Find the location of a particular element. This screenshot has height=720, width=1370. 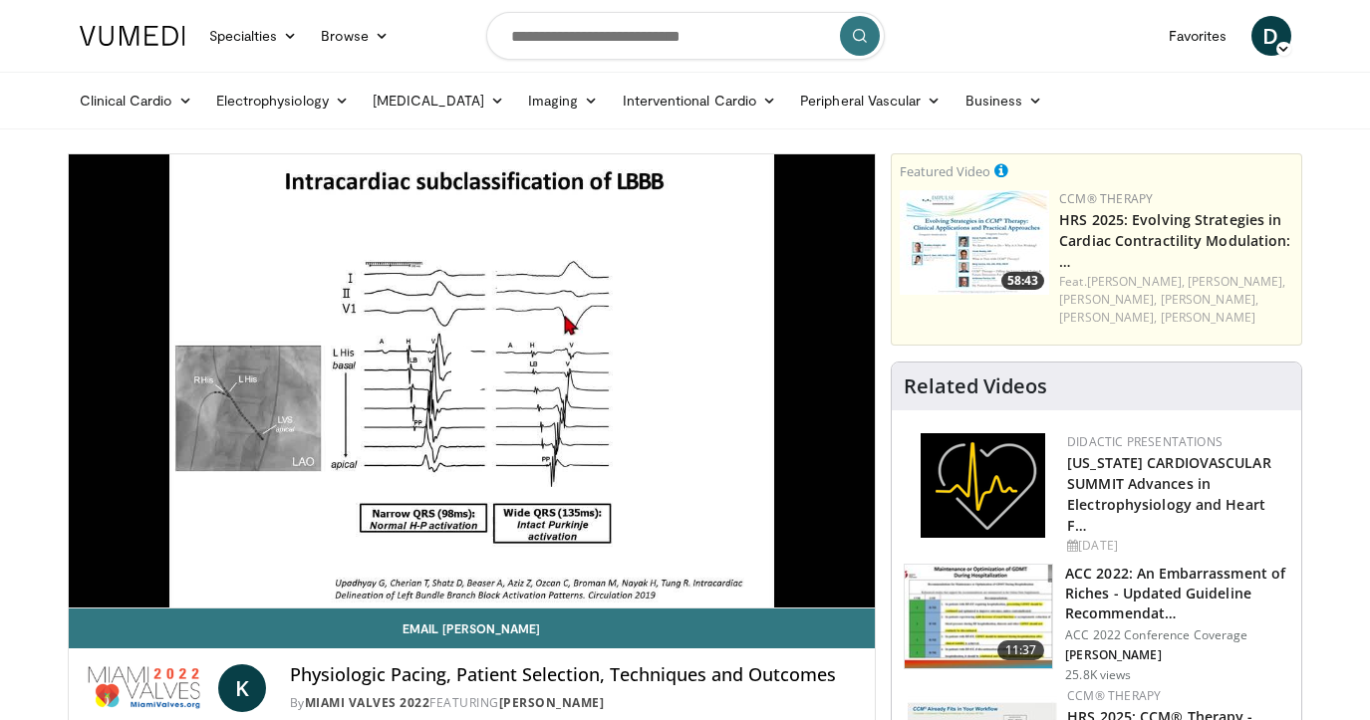

a: Specialties is located at coordinates (253, 36).